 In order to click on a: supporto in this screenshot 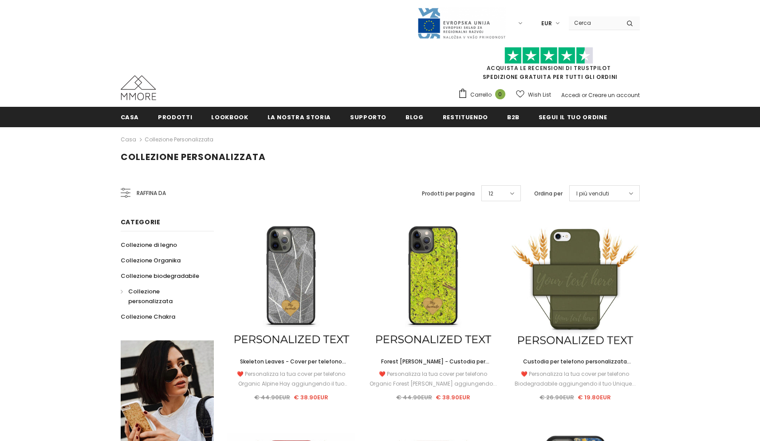, I will do `click(368, 117)`.